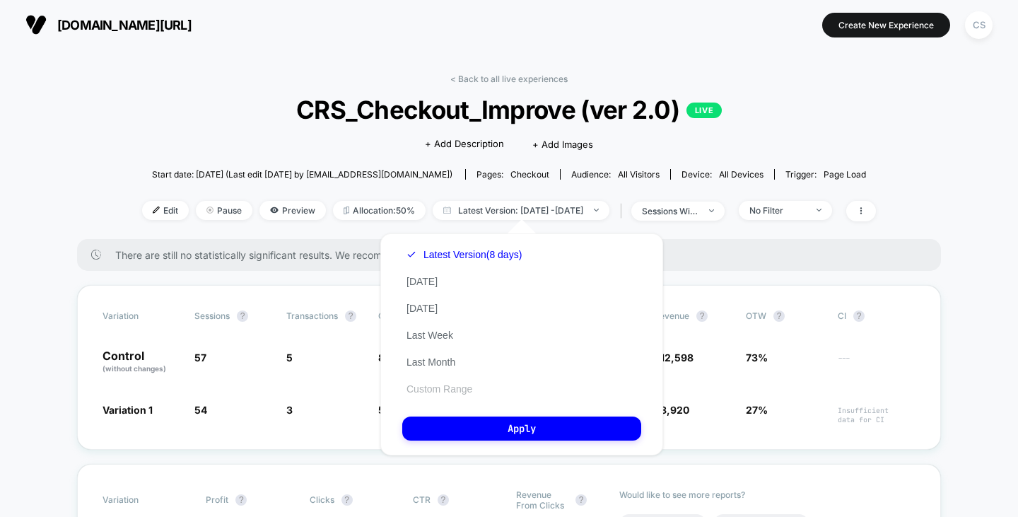 The image size is (1018, 517). I want to click on a: < Back to all live experiences, so click(509, 78).